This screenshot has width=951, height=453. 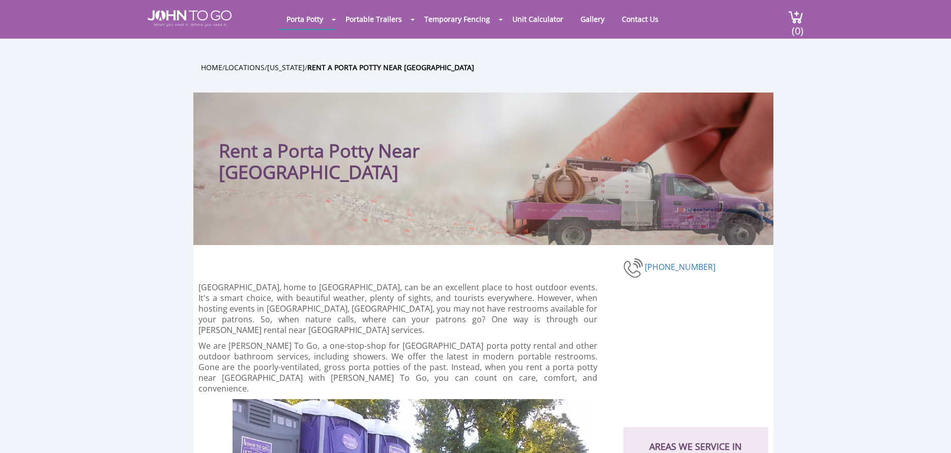 What do you see at coordinates (374, 19) in the screenshot?
I see `a: Portable Trailers` at bounding box center [374, 19].